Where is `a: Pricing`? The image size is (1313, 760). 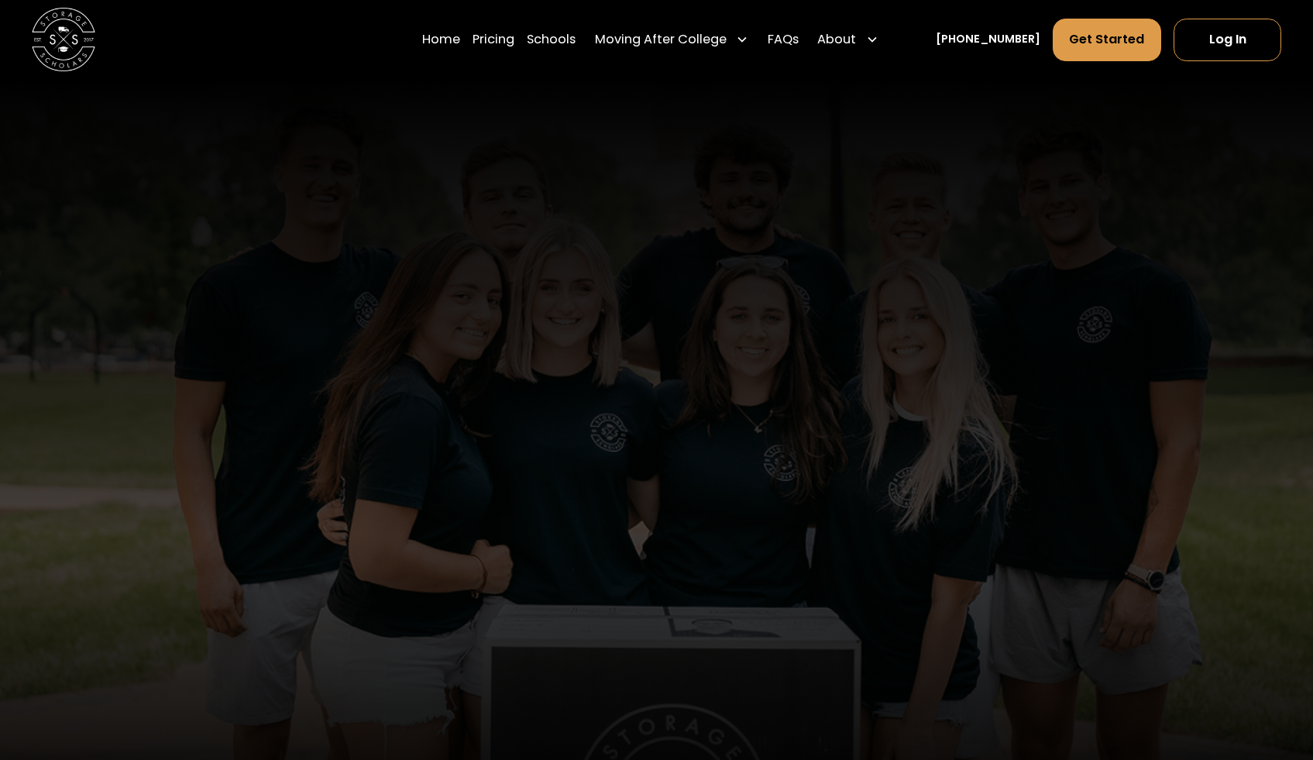
a: Pricing is located at coordinates (493, 39).